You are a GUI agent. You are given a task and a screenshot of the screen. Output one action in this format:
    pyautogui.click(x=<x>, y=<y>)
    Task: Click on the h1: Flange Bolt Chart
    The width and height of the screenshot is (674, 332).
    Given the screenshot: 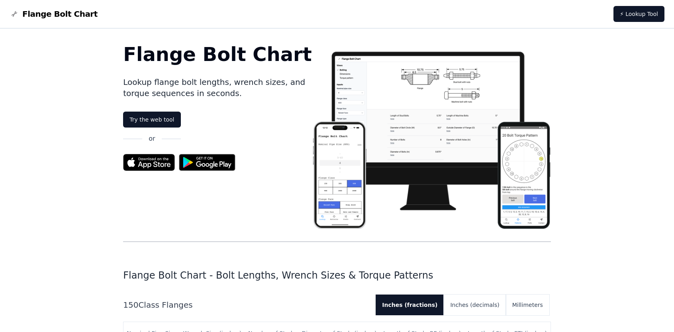 What is the action you would take?
    pyautogui.click(x=218, y=54)
    